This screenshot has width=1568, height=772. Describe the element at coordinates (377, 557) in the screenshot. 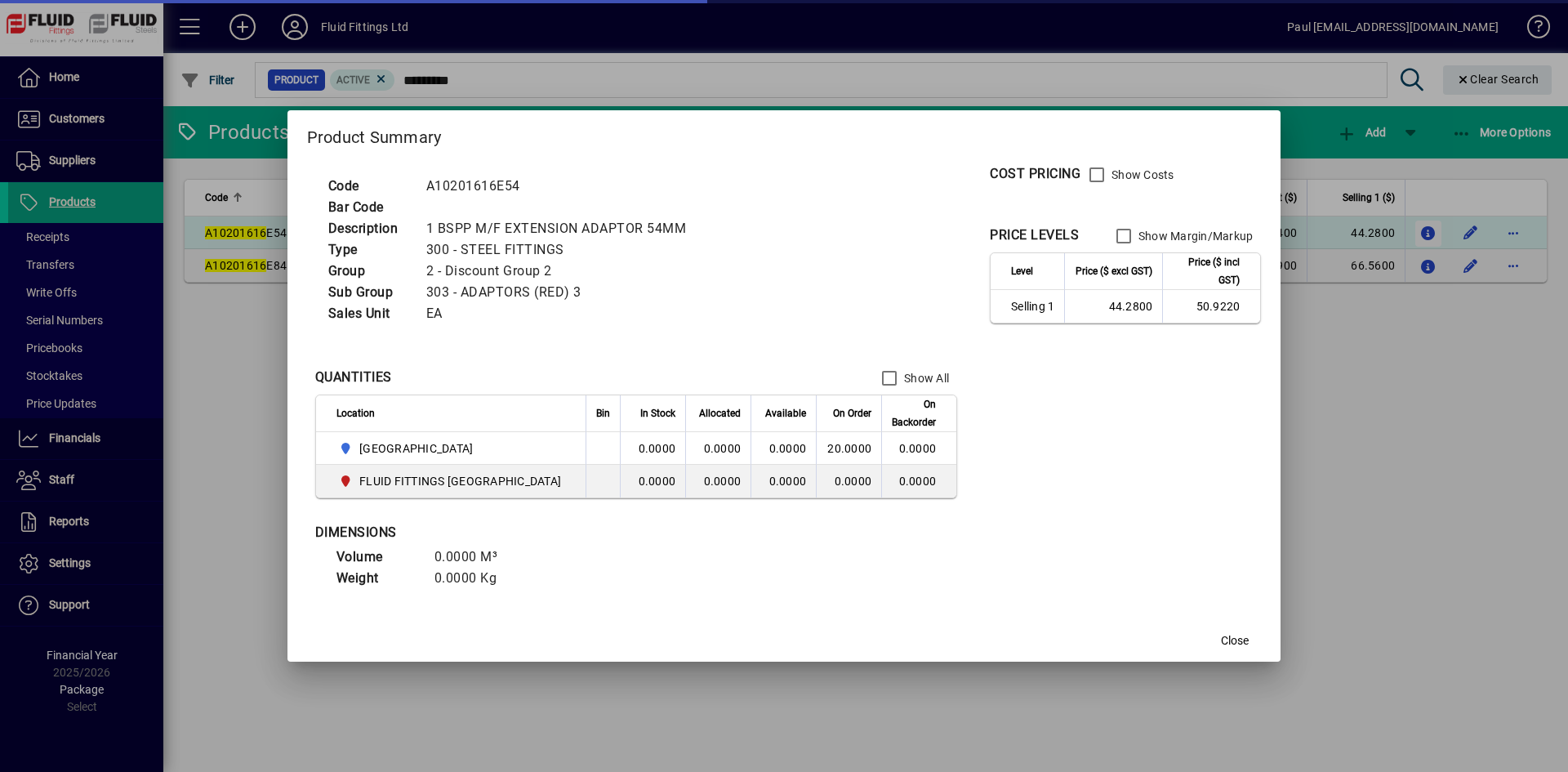

I see `td: Volume` at that location.